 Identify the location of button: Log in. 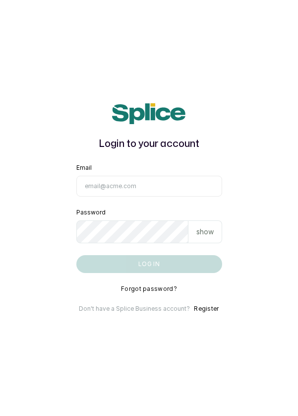
(149, 264).